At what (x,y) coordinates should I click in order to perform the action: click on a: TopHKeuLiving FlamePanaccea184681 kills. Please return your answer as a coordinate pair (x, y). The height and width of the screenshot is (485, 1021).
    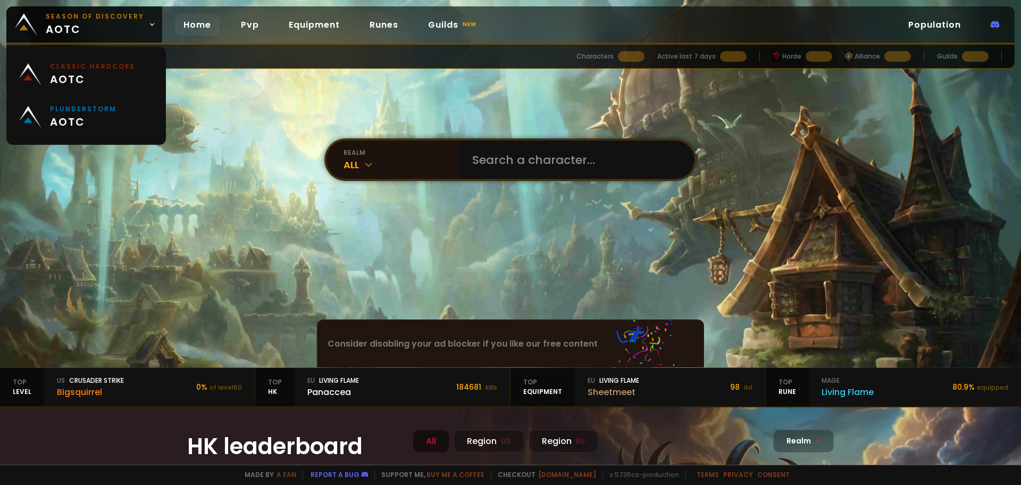
    Looking at the image, I should click on (383, 387).